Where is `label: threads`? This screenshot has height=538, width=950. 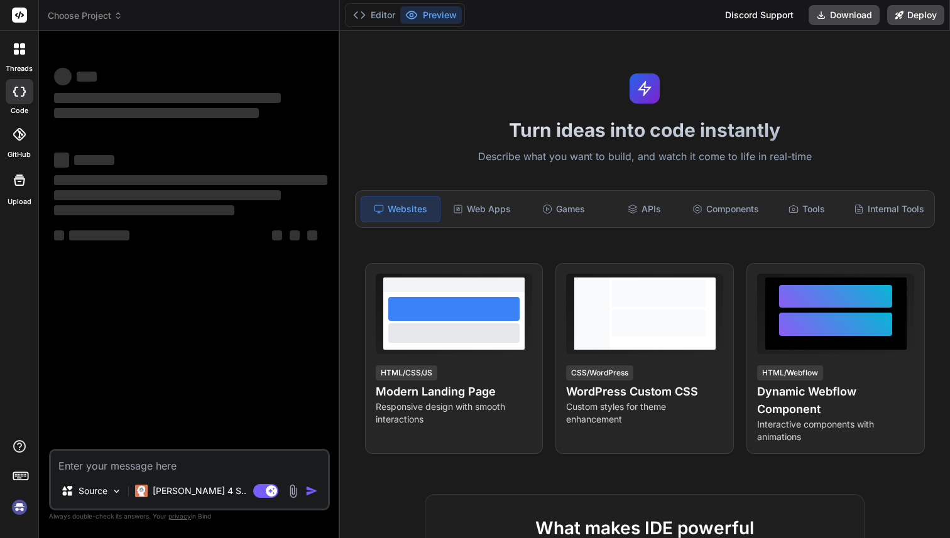 label: threads is located at coordinates (19, 68).